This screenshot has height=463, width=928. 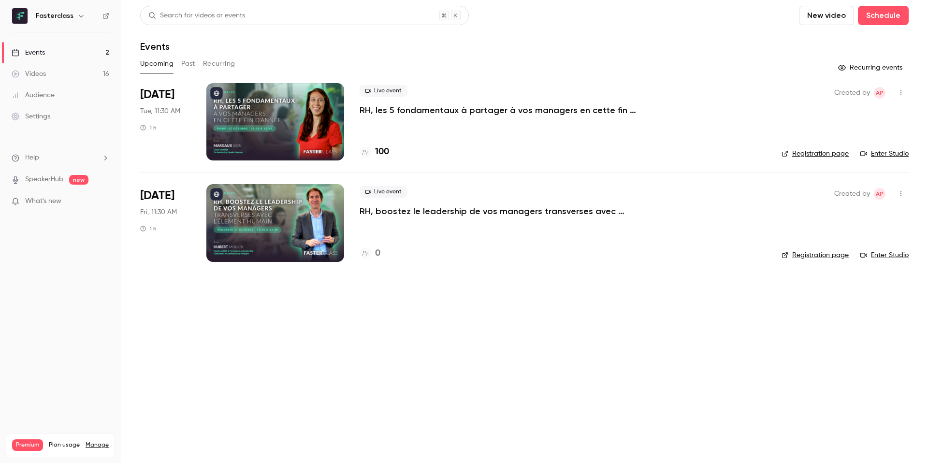 What do you see at coordinates (504, 110) in the screenshot?
I see `a: RH, les 5 fondamentaux à partager à vos managers en cette fin d’année.` at bounding box center [504, 110].